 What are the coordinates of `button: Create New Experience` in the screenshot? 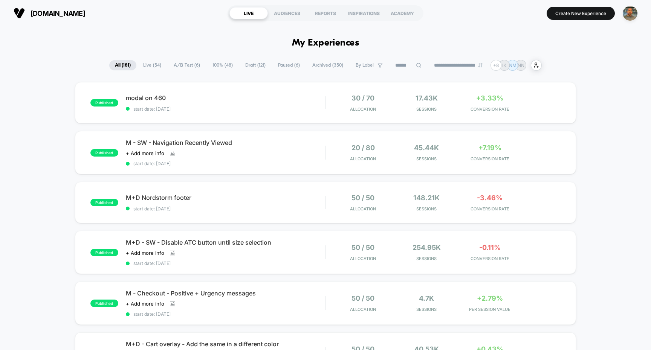 It's located at (580, 13).